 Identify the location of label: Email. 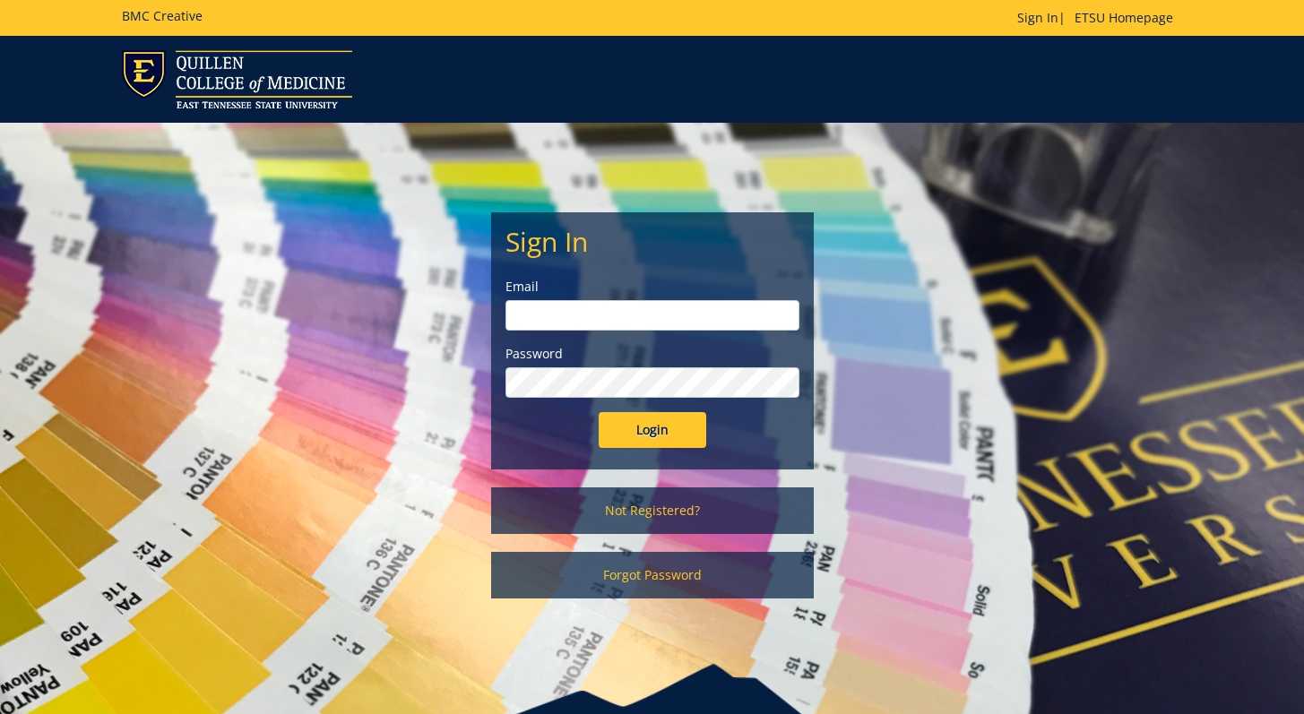
(652, 287).